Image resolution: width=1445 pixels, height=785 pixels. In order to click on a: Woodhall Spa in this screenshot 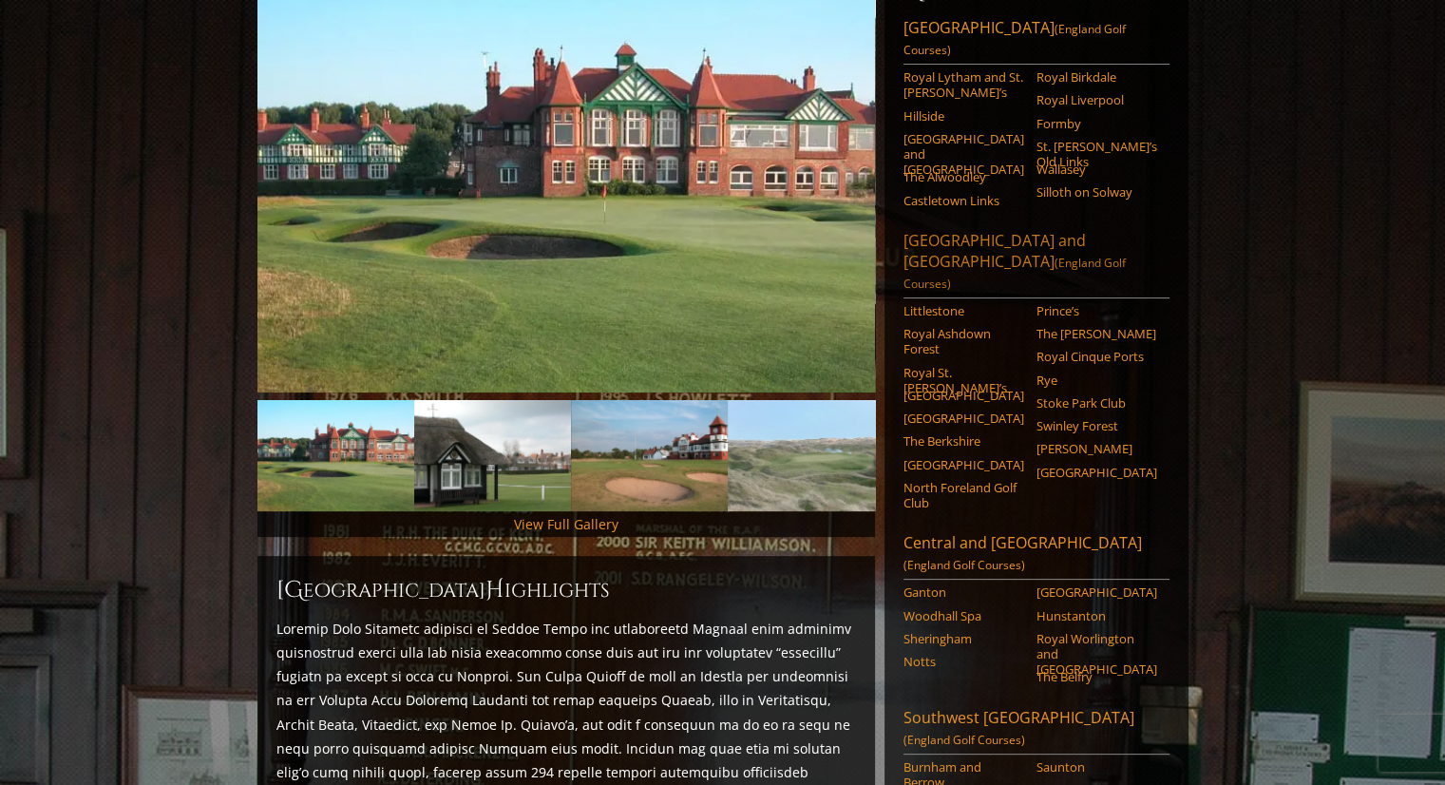, I will do `click(963, 615)`.